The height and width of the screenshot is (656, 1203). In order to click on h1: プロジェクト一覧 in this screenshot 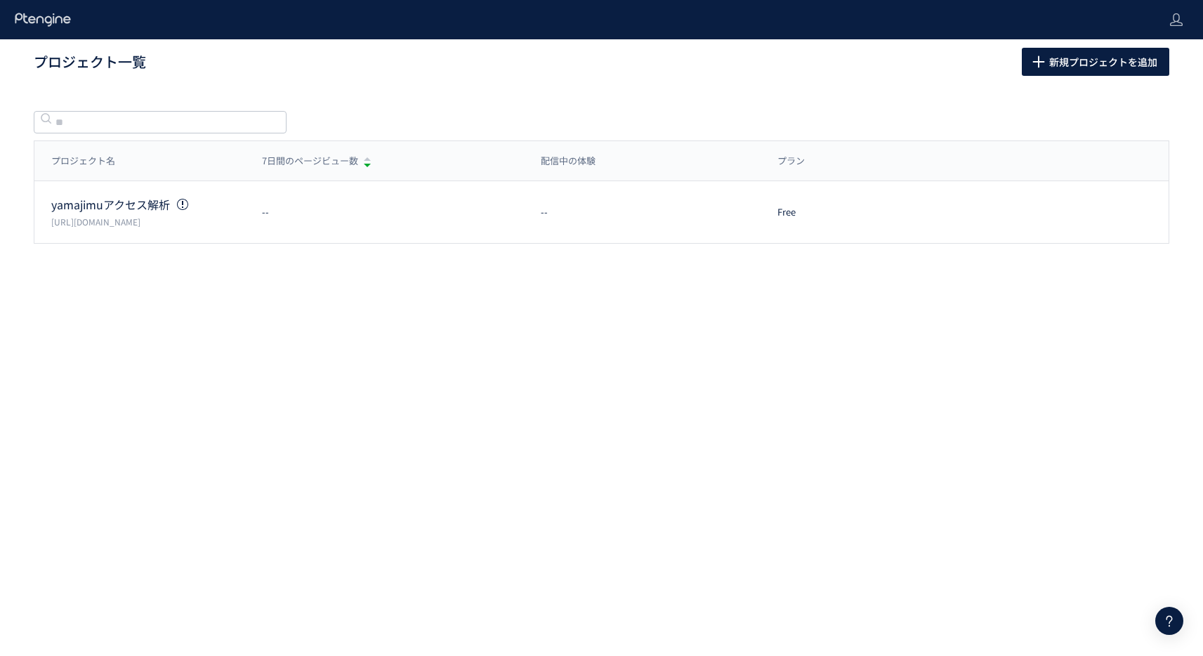, I will do `click(512, 62)`.